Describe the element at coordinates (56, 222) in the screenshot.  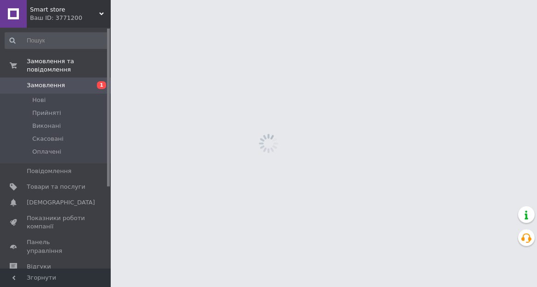
I see `span: Показники роботи компанії` at that location.